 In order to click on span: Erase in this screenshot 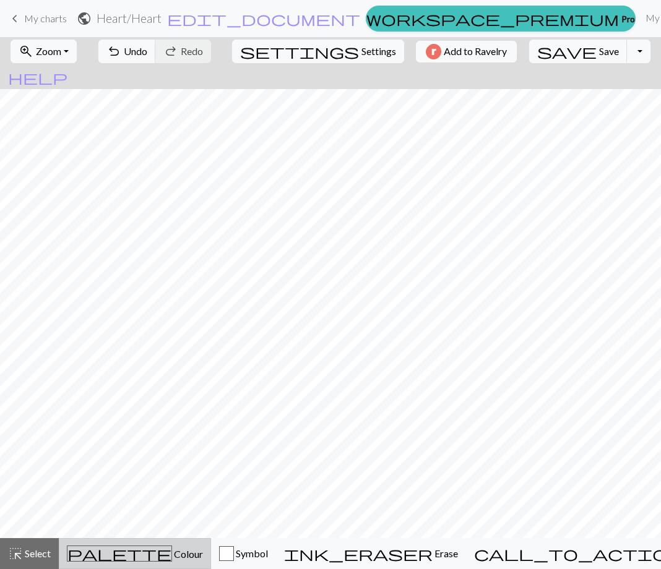, I will do `click(445, 553)`.